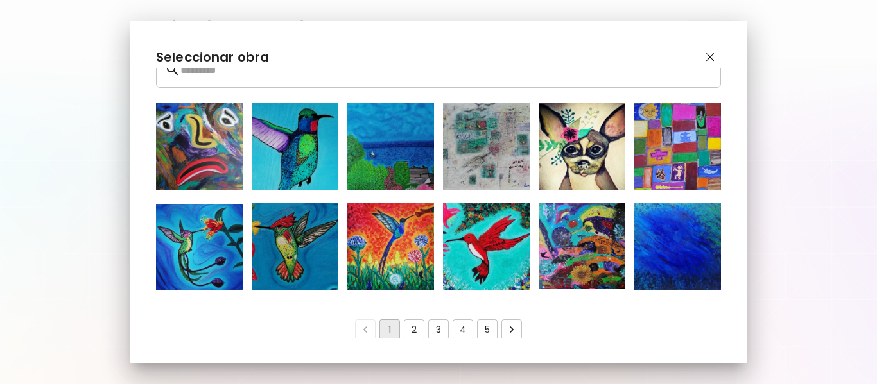  Describe the element at coordinates (438, 330) in the screenshot. I see `button: Go to page 3` at that location.